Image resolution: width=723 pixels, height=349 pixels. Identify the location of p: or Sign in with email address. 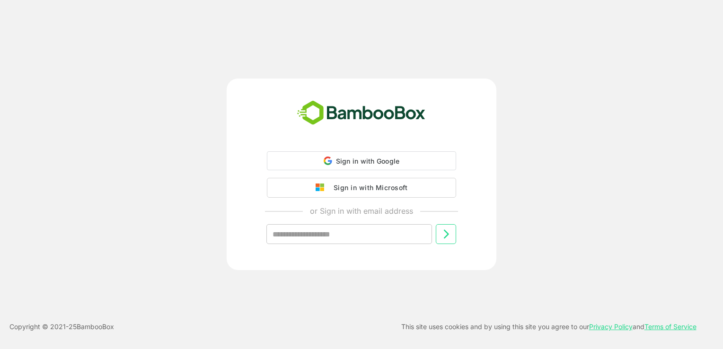
(362, 211).